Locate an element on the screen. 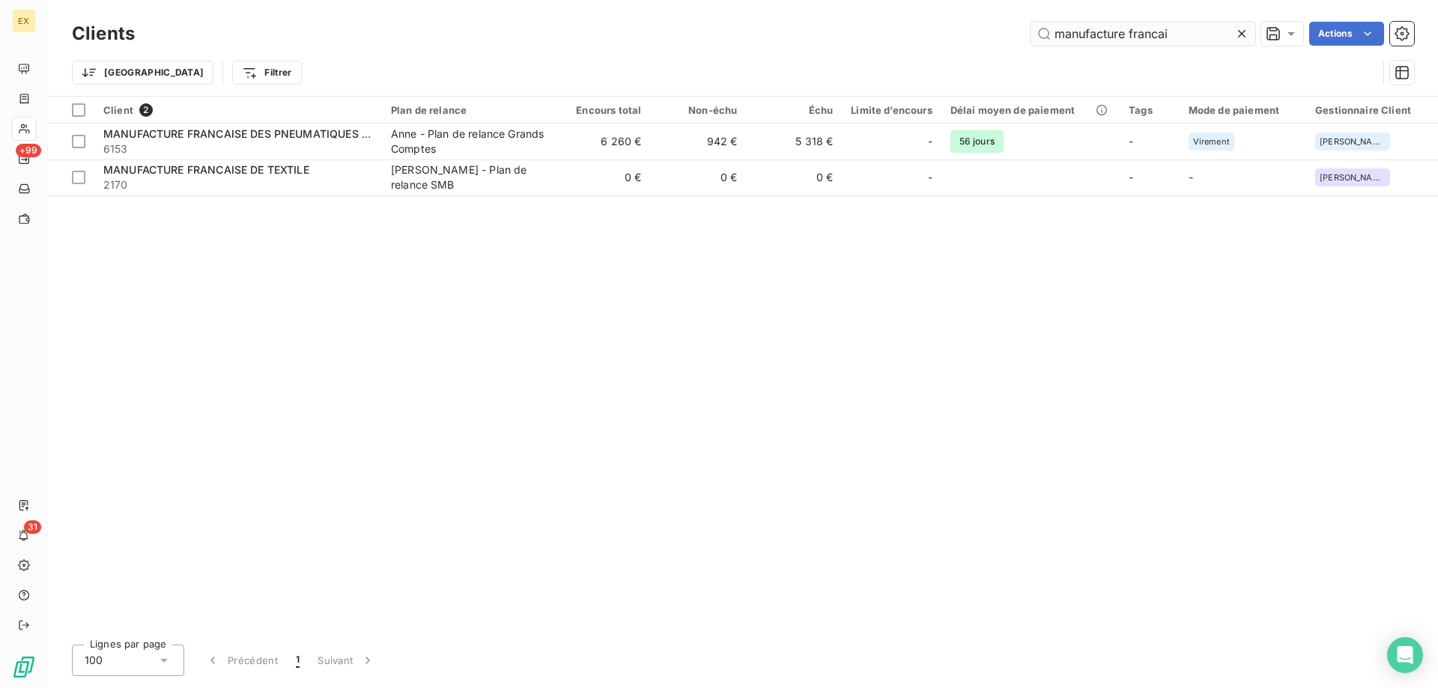 The image size is (1438, 688). div: Mode de paiement is located at coordinates (1242, 110).